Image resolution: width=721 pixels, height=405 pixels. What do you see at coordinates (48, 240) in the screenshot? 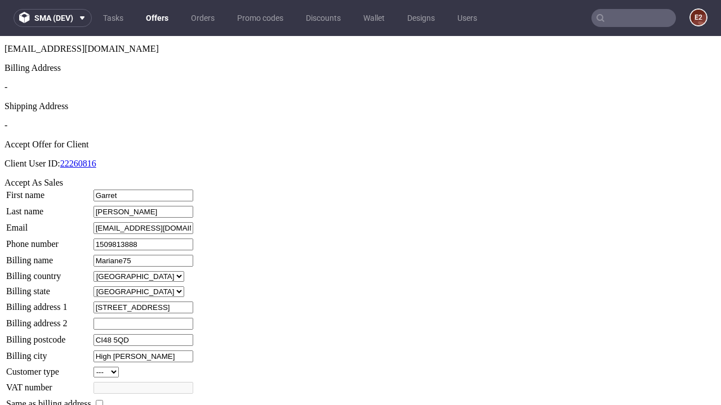
I see `td: Billing country` at bounding box center [48, 240].